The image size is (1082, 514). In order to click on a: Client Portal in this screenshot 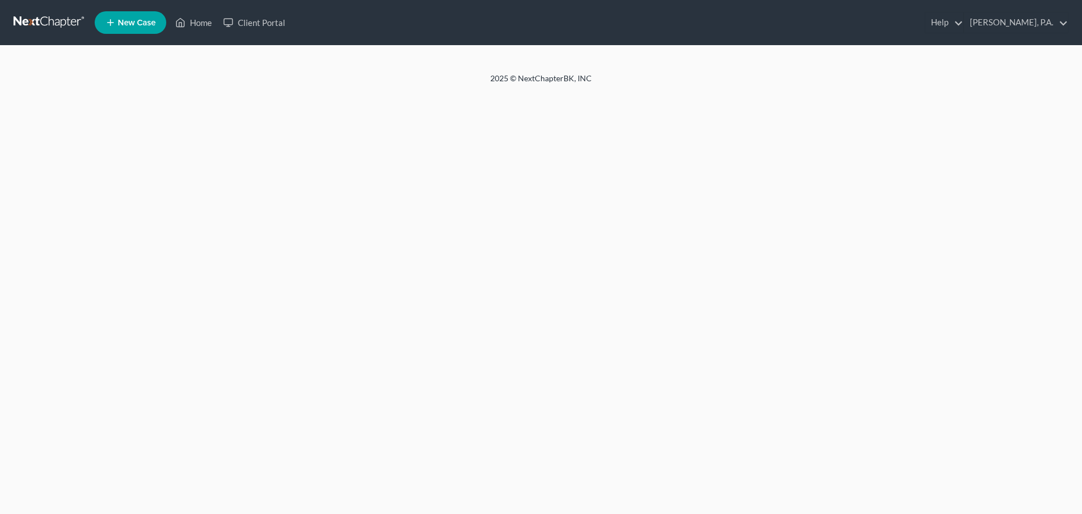, I will do `click(254, 23)`.